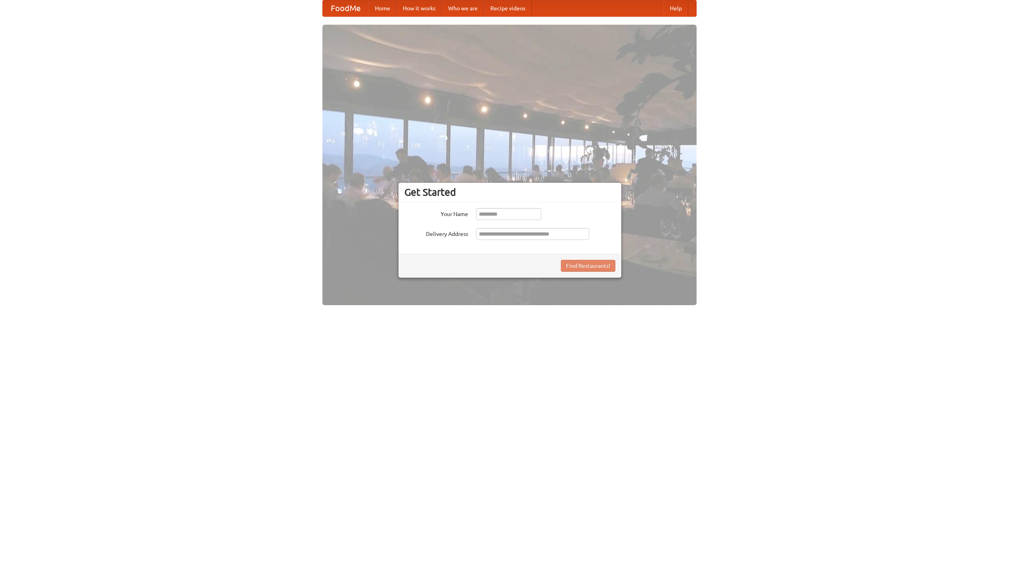 This screenshot has height=563, width=1019. I want to click on a: FoodMe, so click(346, 8).